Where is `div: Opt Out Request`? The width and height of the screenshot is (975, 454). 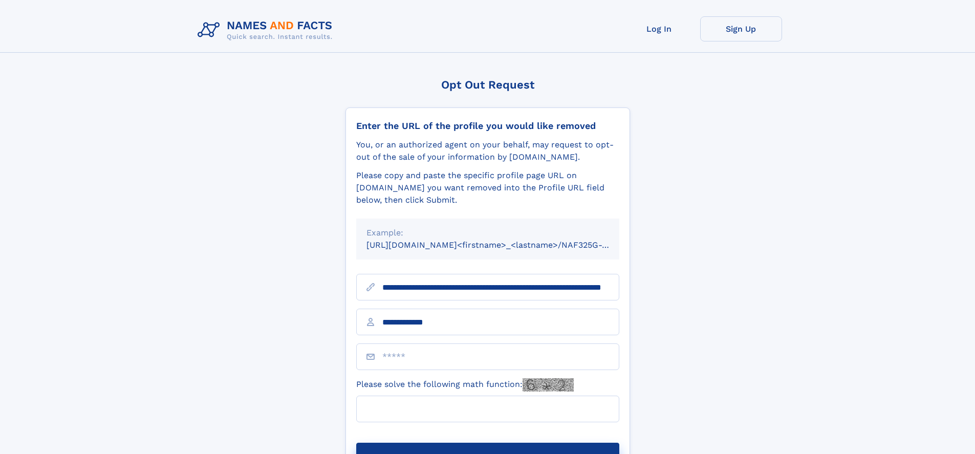 div: Opt Out Request is located at coordinates (488, 84).